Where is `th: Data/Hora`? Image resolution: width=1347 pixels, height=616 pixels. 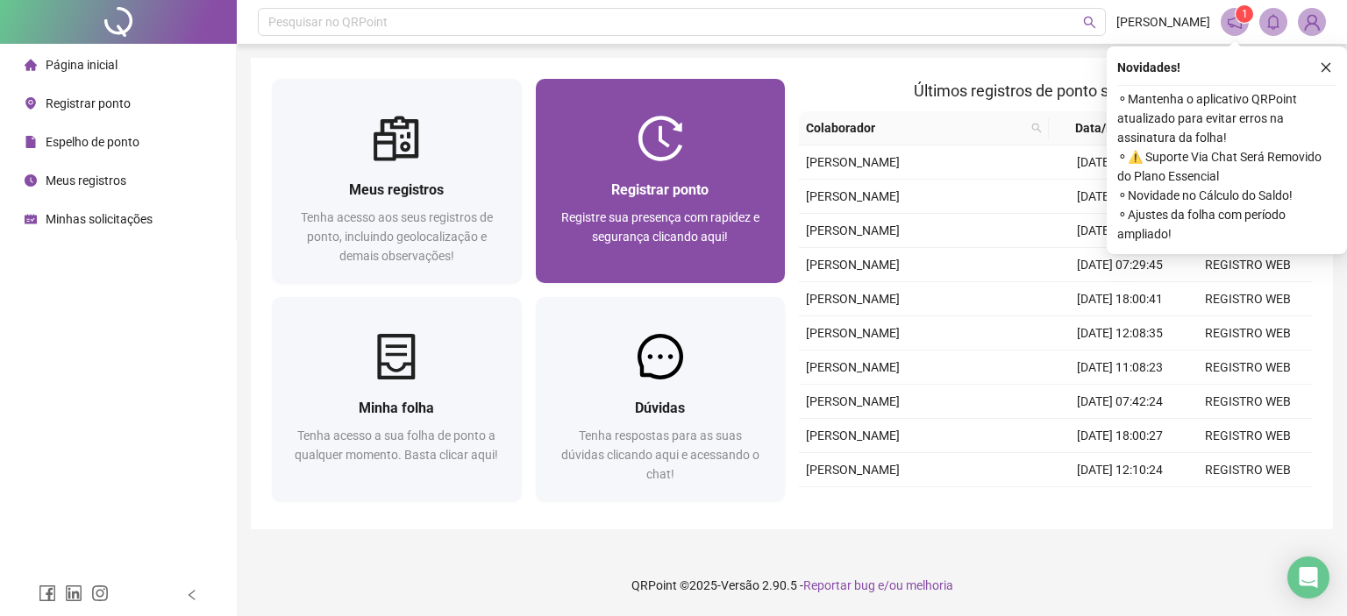
th: Data/Hora is located at coordinates (1111, 128).